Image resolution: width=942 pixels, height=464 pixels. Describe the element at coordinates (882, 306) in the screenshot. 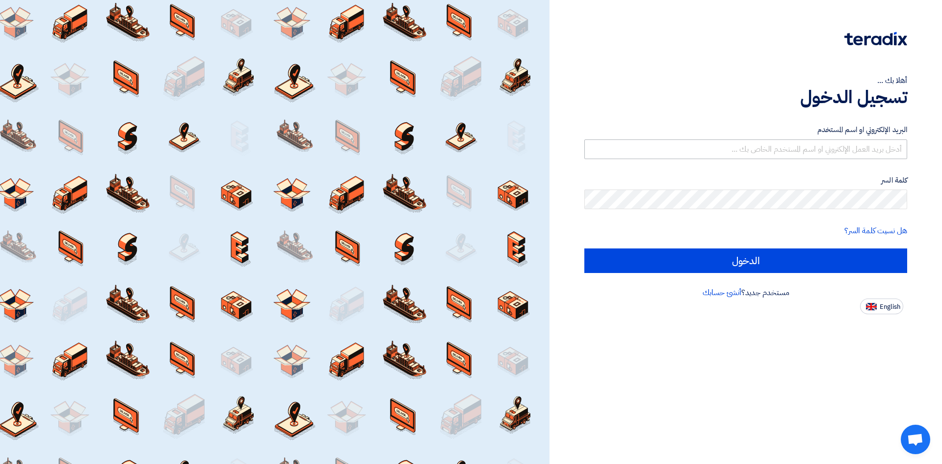

I see `button: English` at that location.